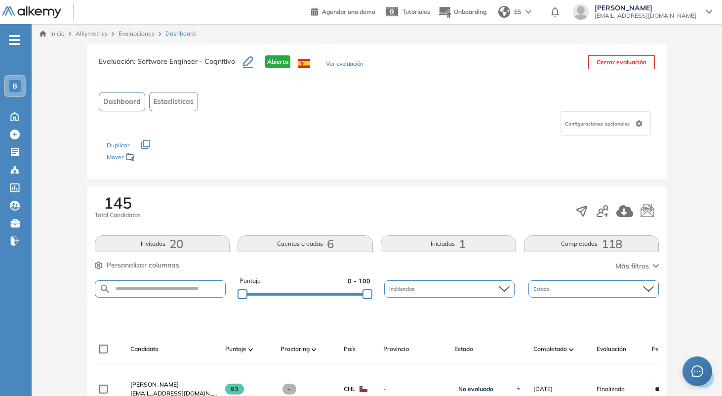 This screenshot has height=396, width=722. I want to click on span: Finalizado, so click(610, 389).